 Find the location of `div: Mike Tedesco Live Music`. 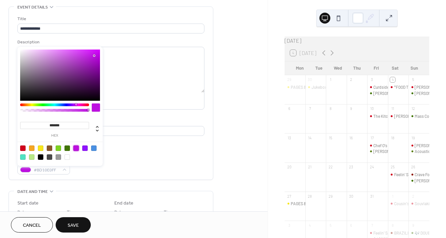

div: Mike Tedesco Live Music is located at coordinates (419, 181).